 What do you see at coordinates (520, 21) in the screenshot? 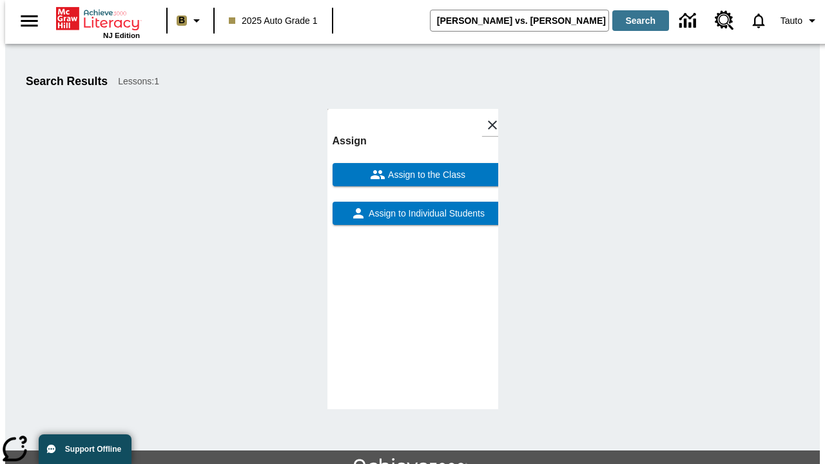
I see `input: search field` at bounding box center [520, 21].